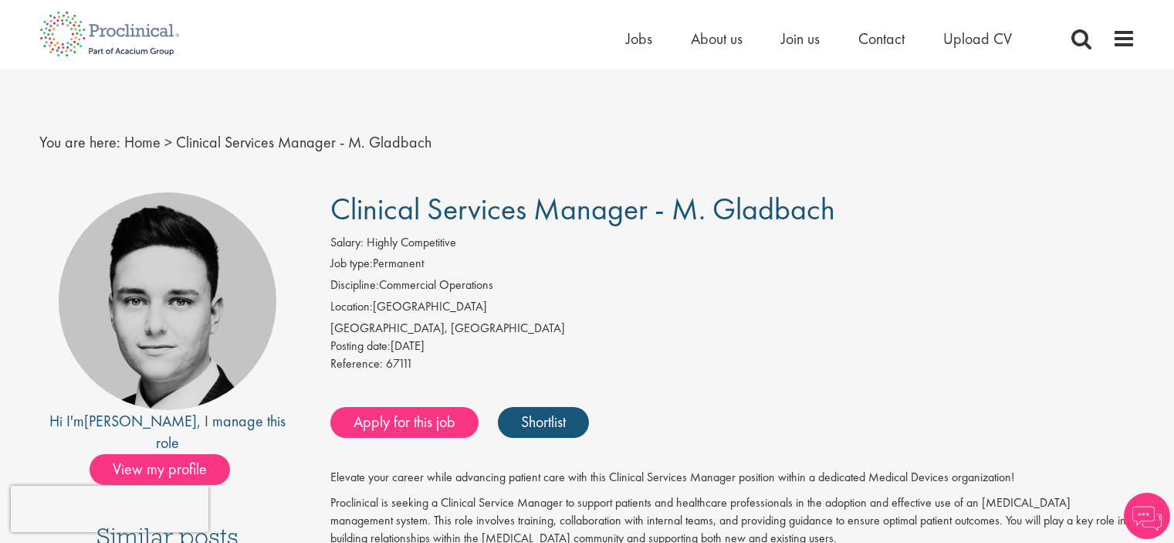  I want to click on a: About us, so click(716, 39).